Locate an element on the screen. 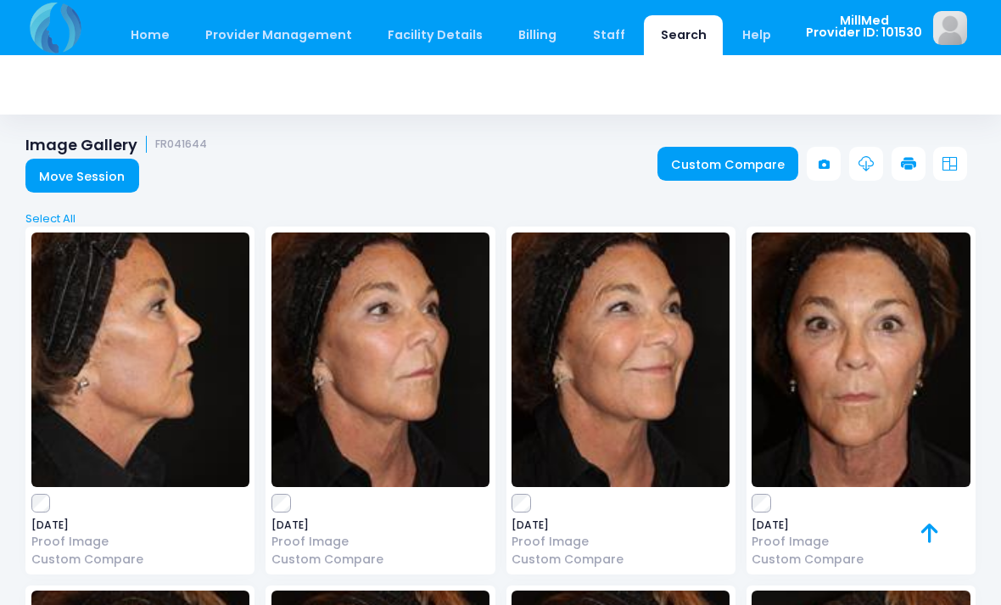 The image size is (1001, 605). h1: Image Gallery is located at coordinates (116, 144).